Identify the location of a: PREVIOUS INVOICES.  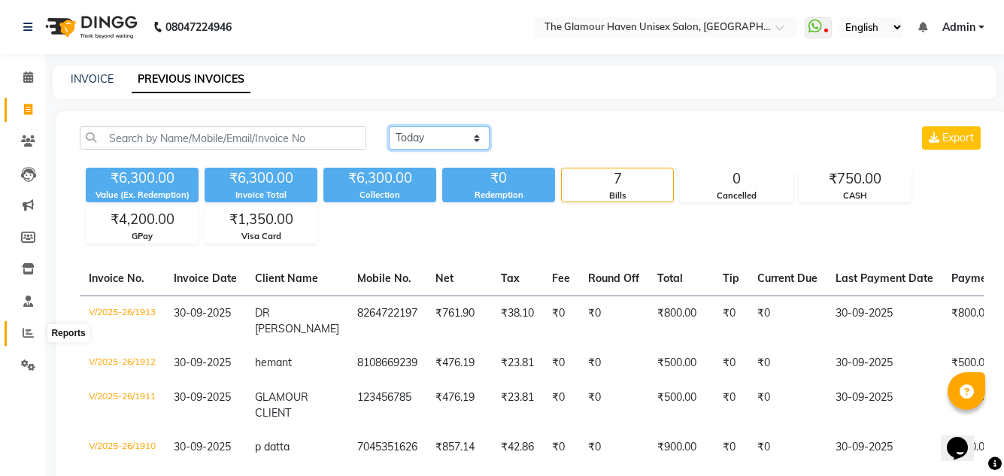
(191, 80).